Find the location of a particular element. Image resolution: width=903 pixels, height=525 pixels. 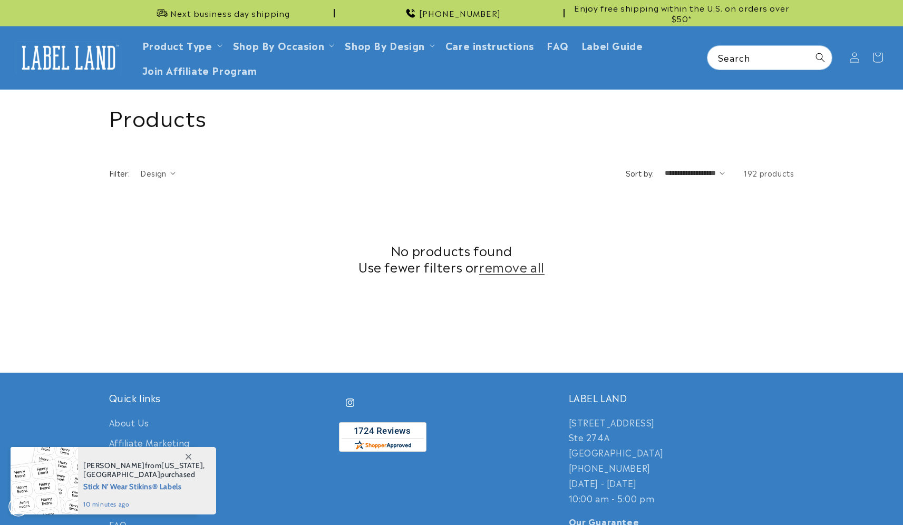

summary: Shop By Occasion is located at coordinates (283, 45).